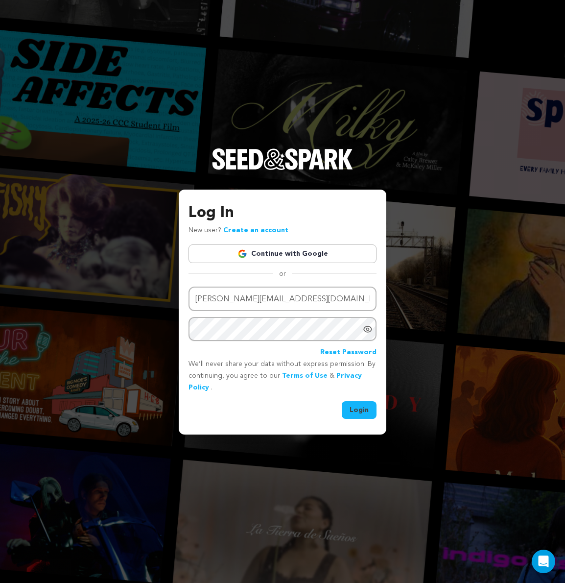 This screenshot has width=565, height=583. I want to click on button: Login, so click(359, 410).